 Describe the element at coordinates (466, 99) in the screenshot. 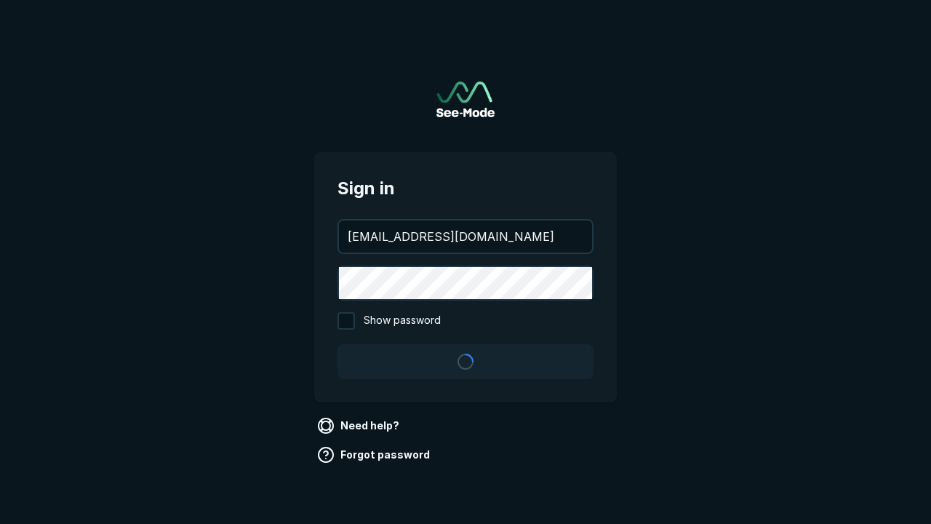

I see `img: See-Mode Logo` at that location.